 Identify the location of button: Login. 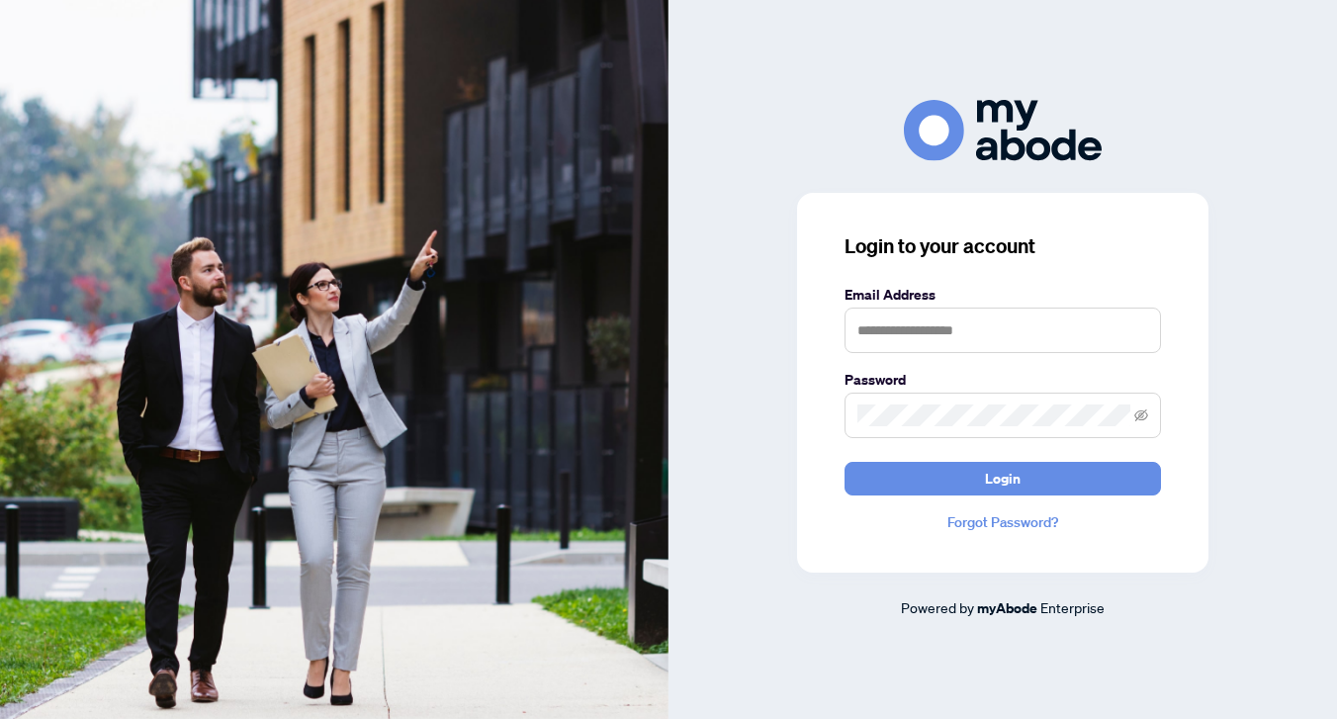
(1003, 479).